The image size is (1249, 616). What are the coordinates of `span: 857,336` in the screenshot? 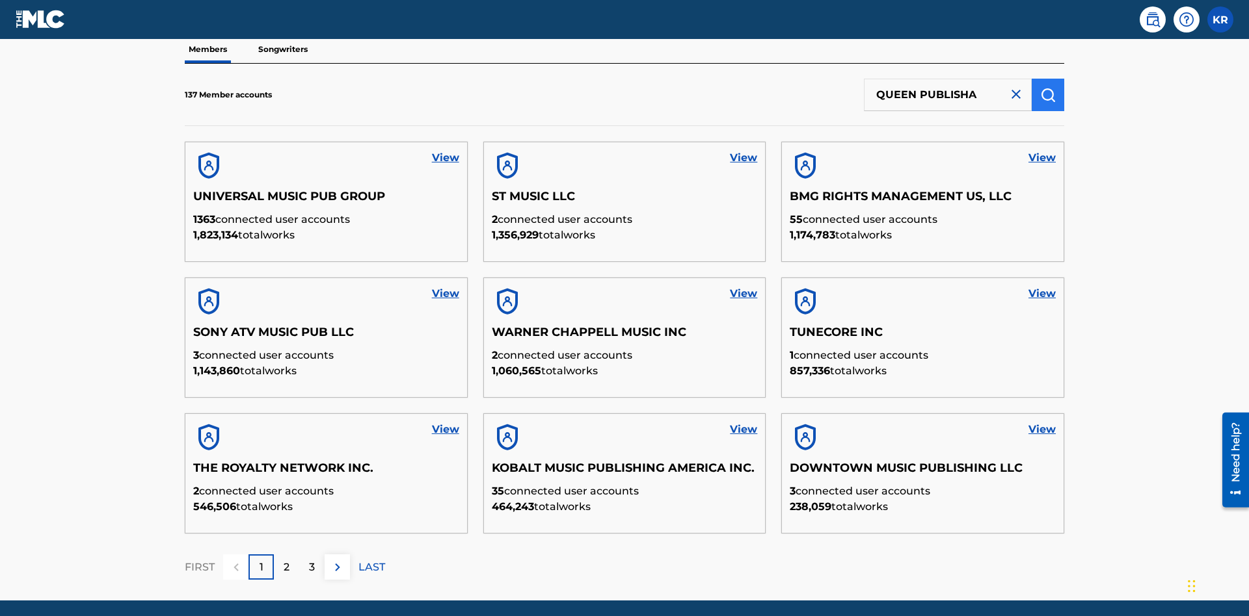 It's located at (810, 371).